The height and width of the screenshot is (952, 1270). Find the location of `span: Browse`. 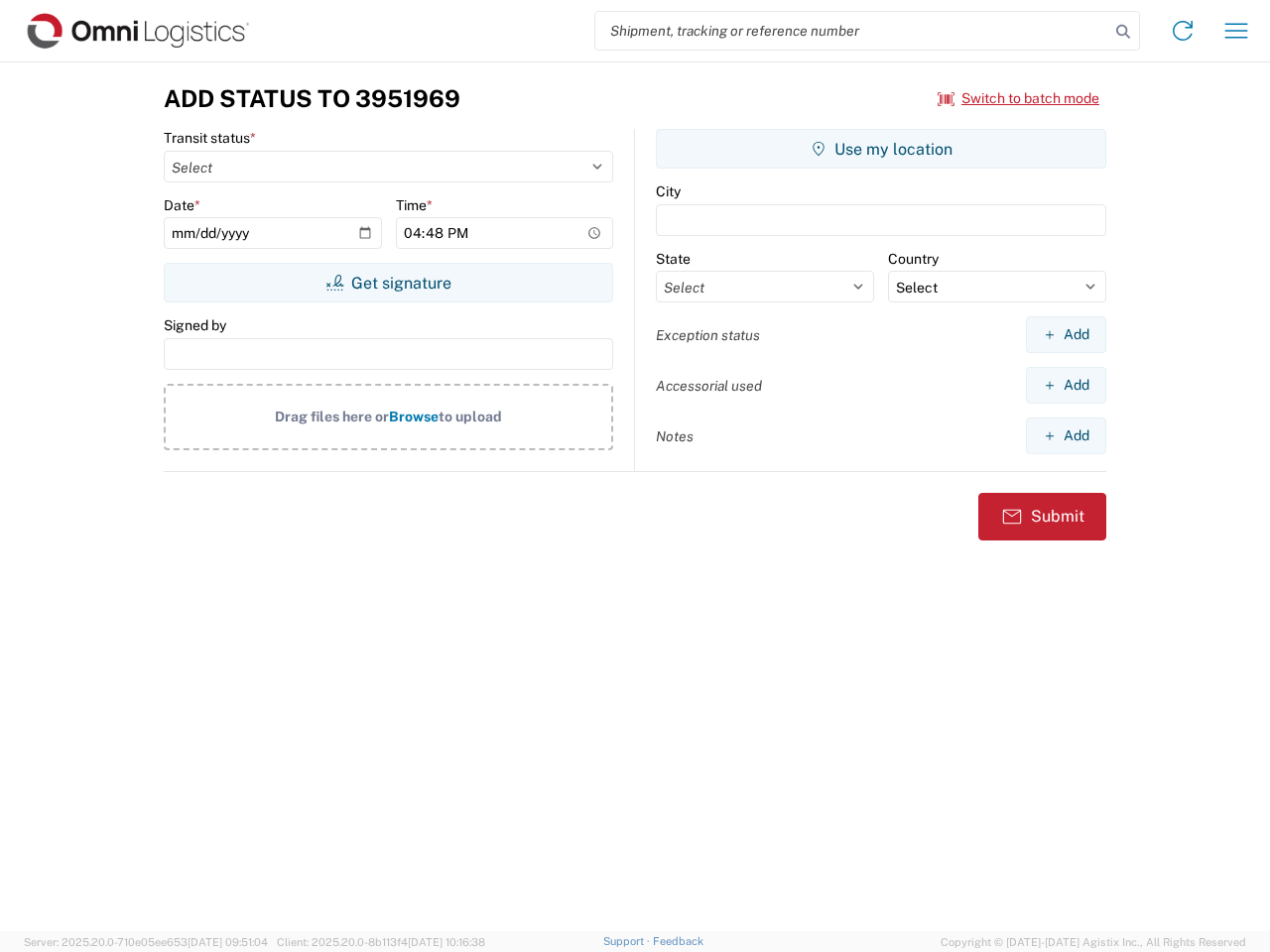

span: Browse is located at coordinates (414, 417).